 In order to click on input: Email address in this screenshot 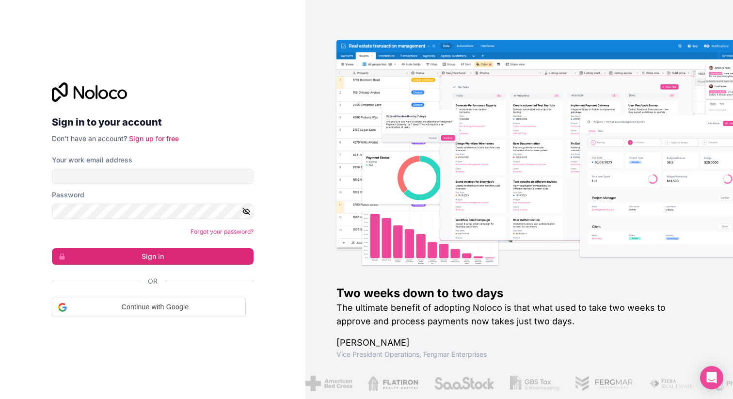, I will do `click(153, 176)`.